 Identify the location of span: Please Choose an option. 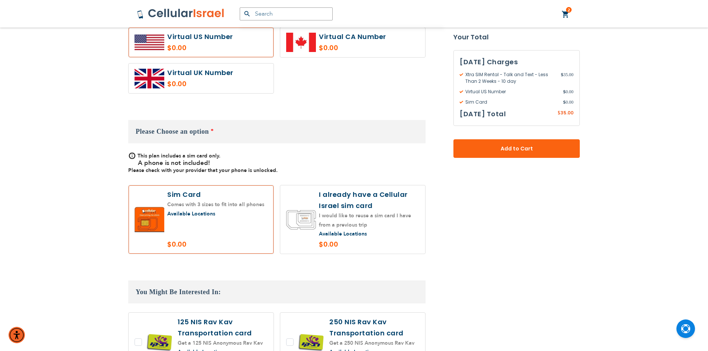
(172, 131).